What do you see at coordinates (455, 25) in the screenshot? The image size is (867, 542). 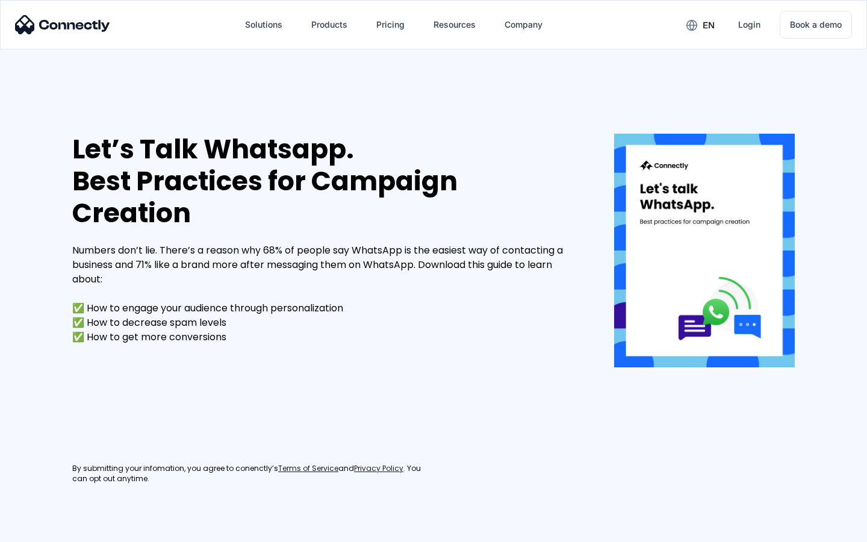 I see `div: Resources` at bounding box center [455, 25].